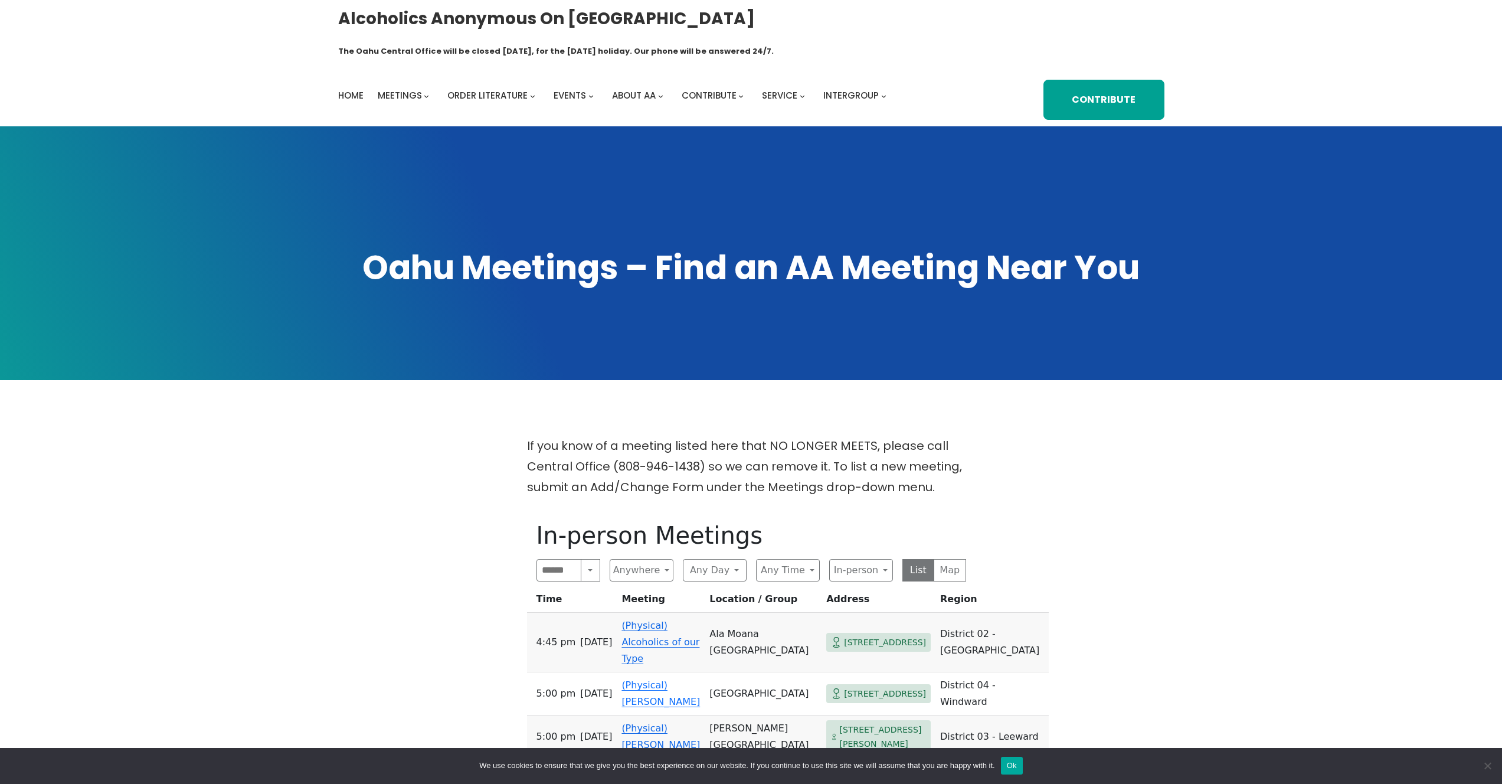 This screenshot has height=784, width=1502. What do you see at coordinates (779, 95) in the screenshot?
I see `span: Service` at bounding box center [779, 95].